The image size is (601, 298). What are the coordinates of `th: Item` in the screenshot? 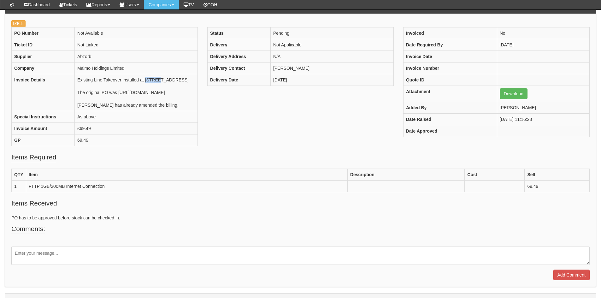 It's located at (186, 175).